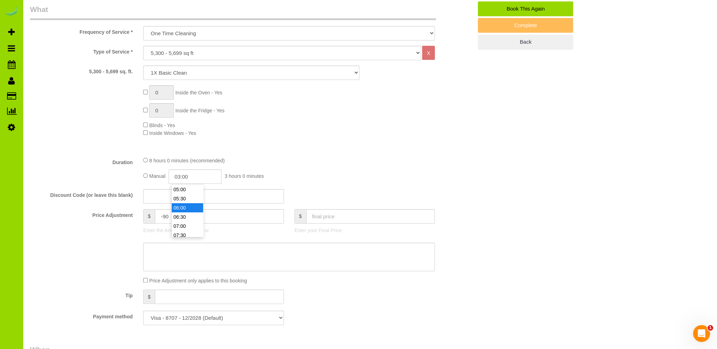 The height and width of the screenshot is (349, 717). Describe the element at coordinates (198, 281) in the screenshot. I see `span: Price Adjustment only applies to this booking` at that location.